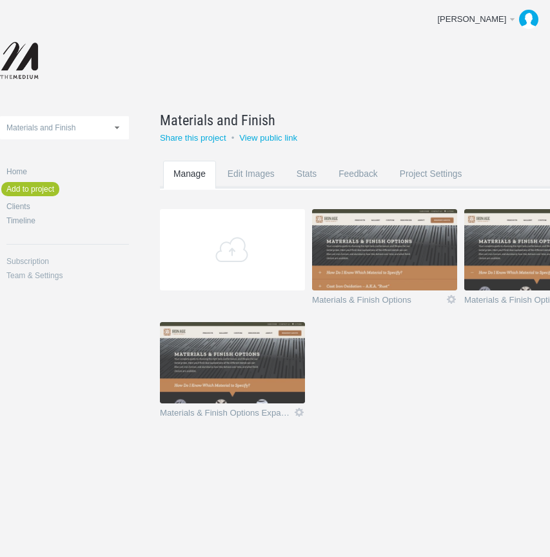 The image size is (550, 557). Describe the element at coordinates (232, 250) in the screenshot. I see `a: Add` at that location.